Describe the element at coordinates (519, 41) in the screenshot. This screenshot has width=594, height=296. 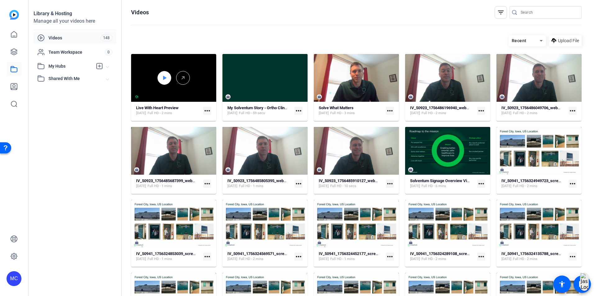
I see `span: Recent` at that location.